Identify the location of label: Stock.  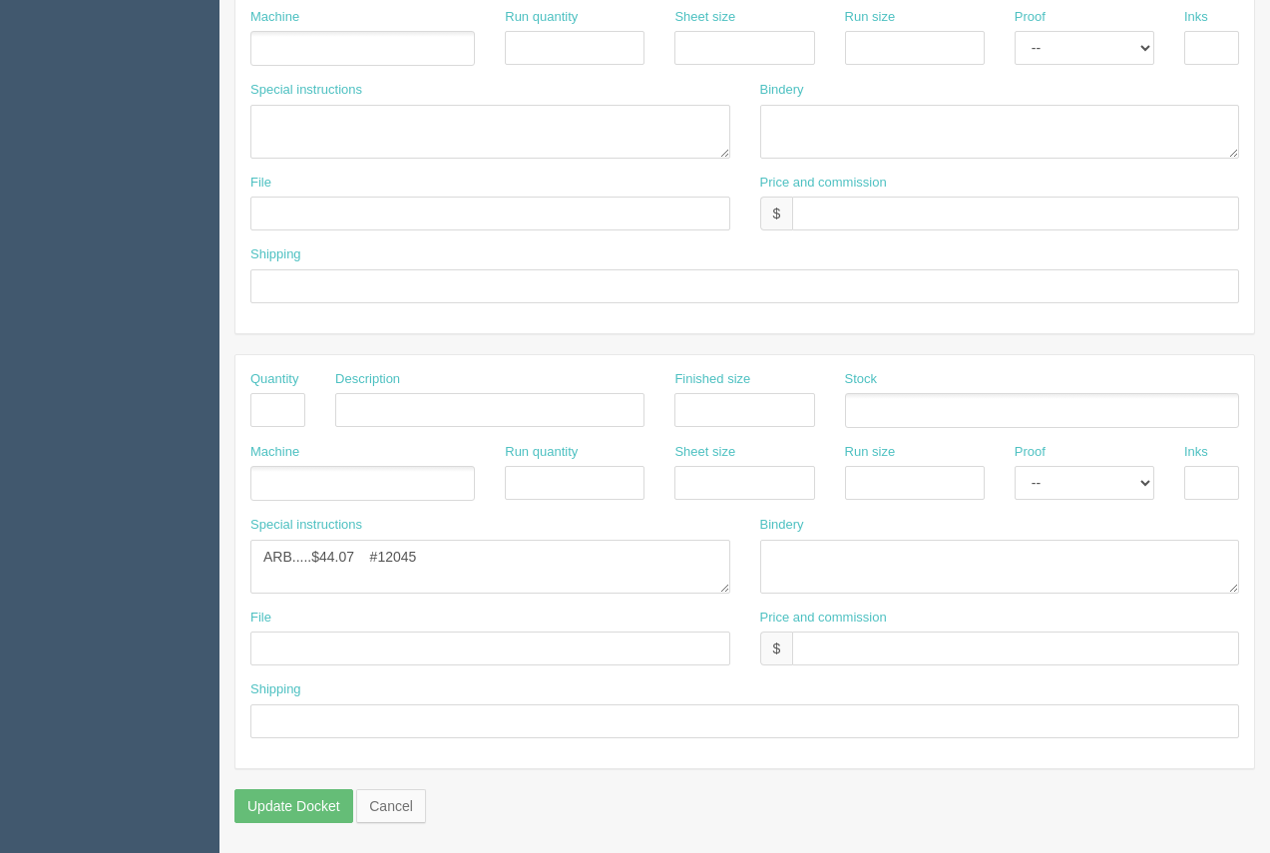
(861, 379).